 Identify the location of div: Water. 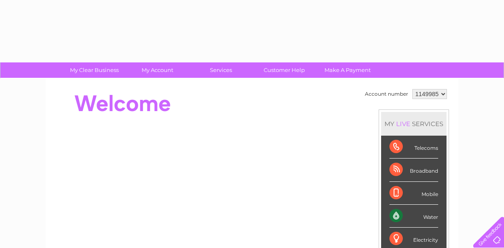
(413, 216).